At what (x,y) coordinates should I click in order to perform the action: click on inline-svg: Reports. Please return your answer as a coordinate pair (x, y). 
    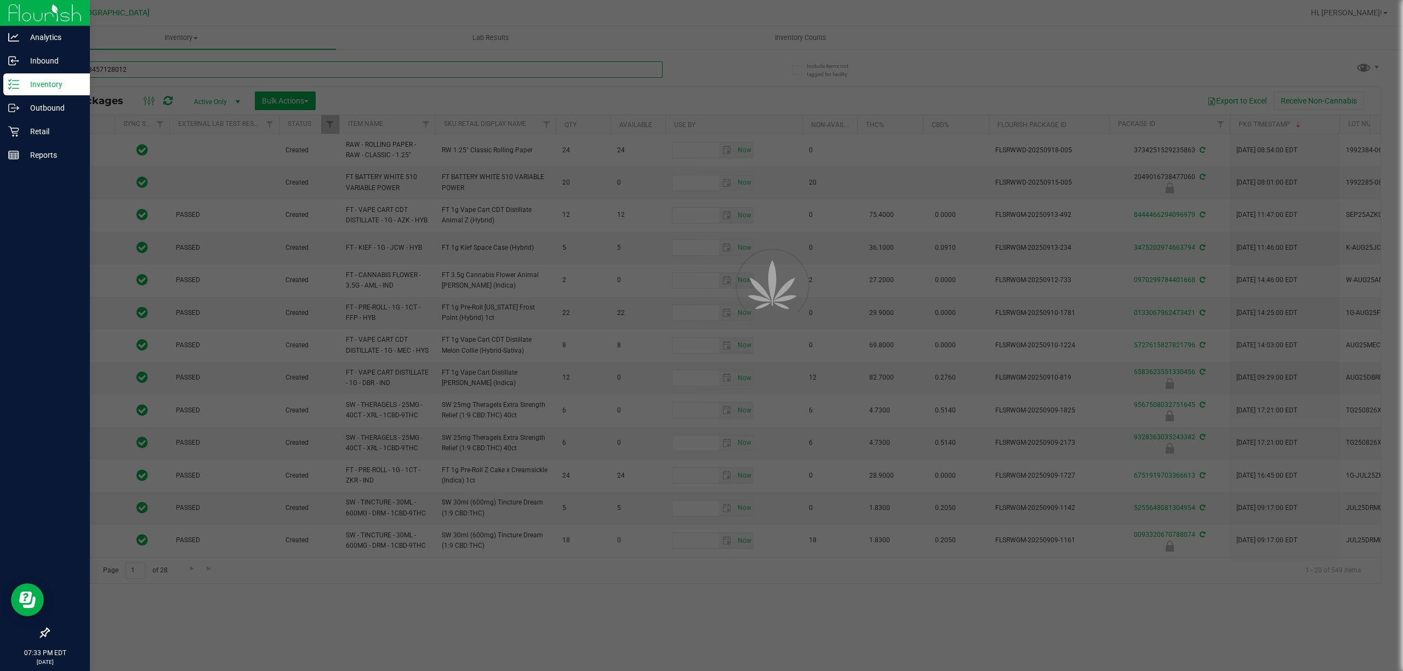
    Looking at the image, I should click on (14, 155).